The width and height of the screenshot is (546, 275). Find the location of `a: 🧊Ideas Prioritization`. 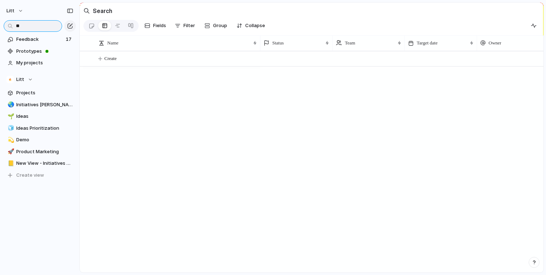

a: 🧊Ideas Prioritization is located at coordinates (40, 128).